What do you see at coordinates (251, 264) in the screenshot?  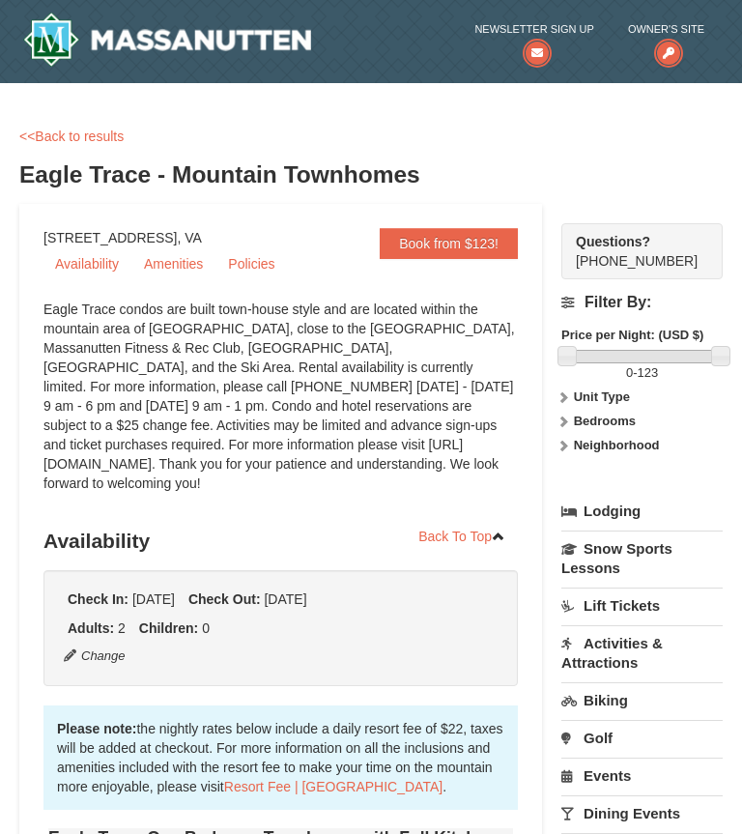 I see `a: Policies` at bounding box center [251, 264].